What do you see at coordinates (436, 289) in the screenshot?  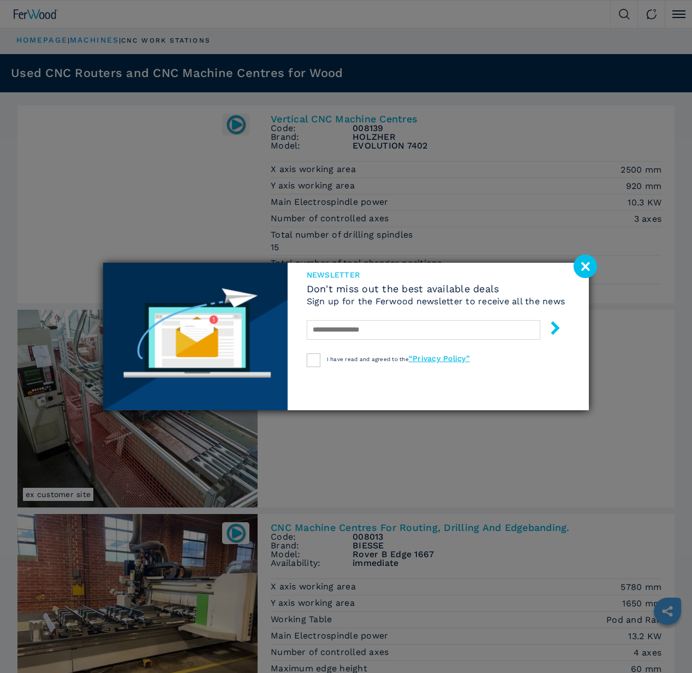 I see `span: Don't miss out the best available deals` at bounding box center [436, 289].